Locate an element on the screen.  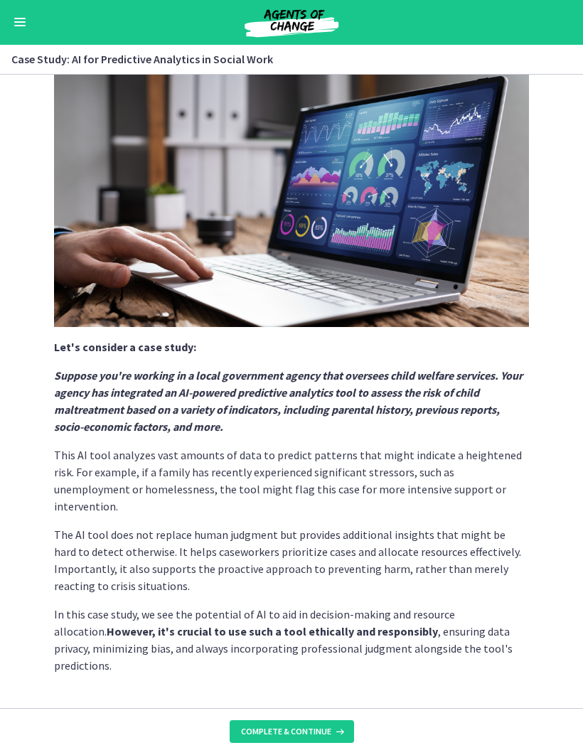
button: Complete & continue is located at coordinates (291, 732).